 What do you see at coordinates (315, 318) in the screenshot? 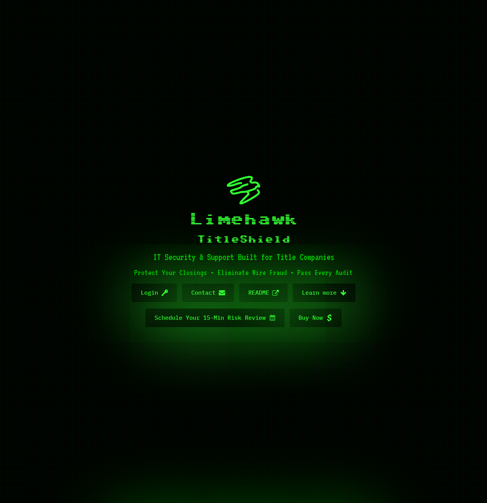
I see `a: Buy Now` at bounding box center [315, 318].